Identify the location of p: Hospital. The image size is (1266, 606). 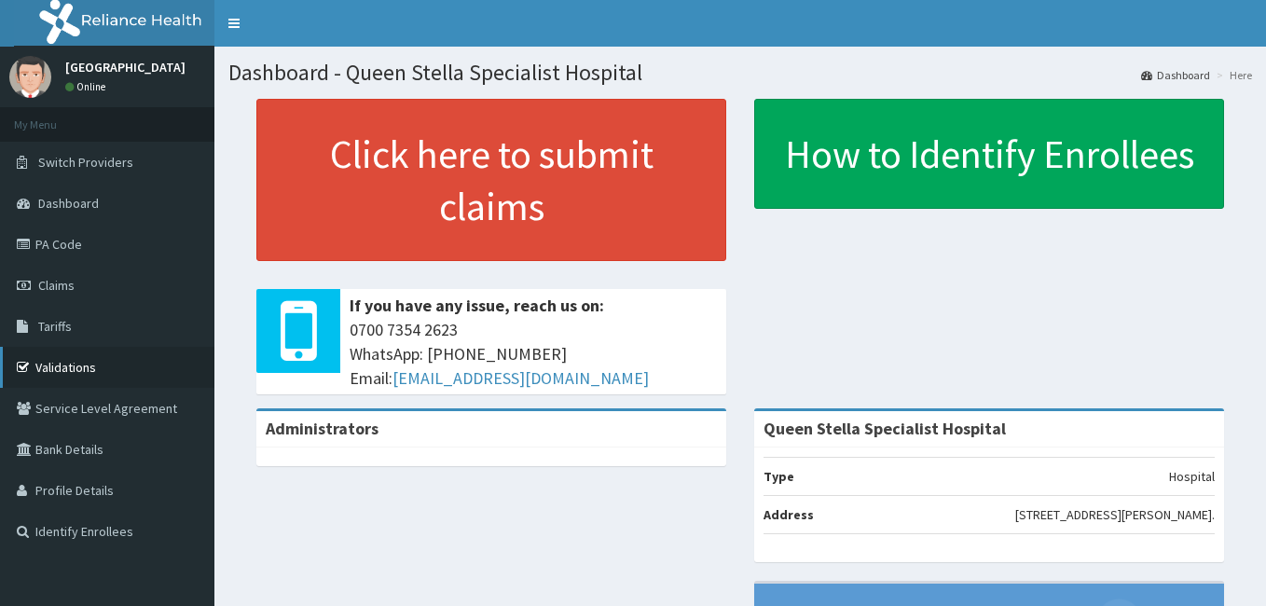
(1191, 476).